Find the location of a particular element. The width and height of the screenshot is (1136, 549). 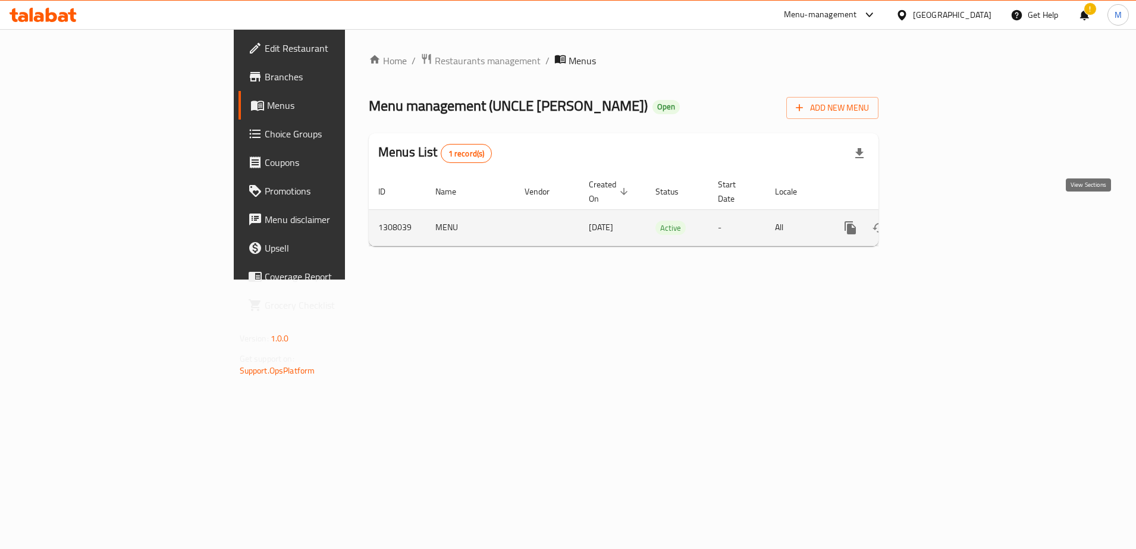

a: Promotions is located at coordinates (331, 191).